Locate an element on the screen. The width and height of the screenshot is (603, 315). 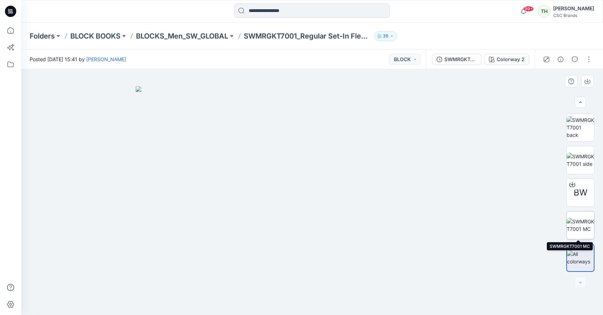
p: Folders is located at coordinates (42, 36).